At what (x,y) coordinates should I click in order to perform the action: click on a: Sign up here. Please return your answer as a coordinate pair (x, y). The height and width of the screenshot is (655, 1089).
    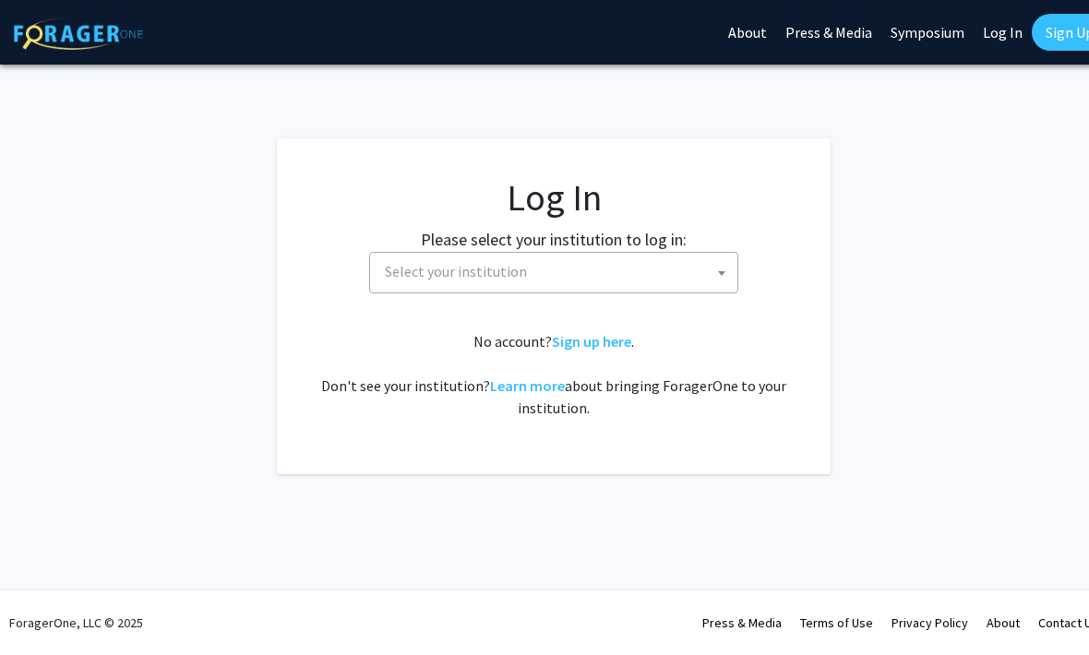
    Looking at the image, I should click on (592, 342).